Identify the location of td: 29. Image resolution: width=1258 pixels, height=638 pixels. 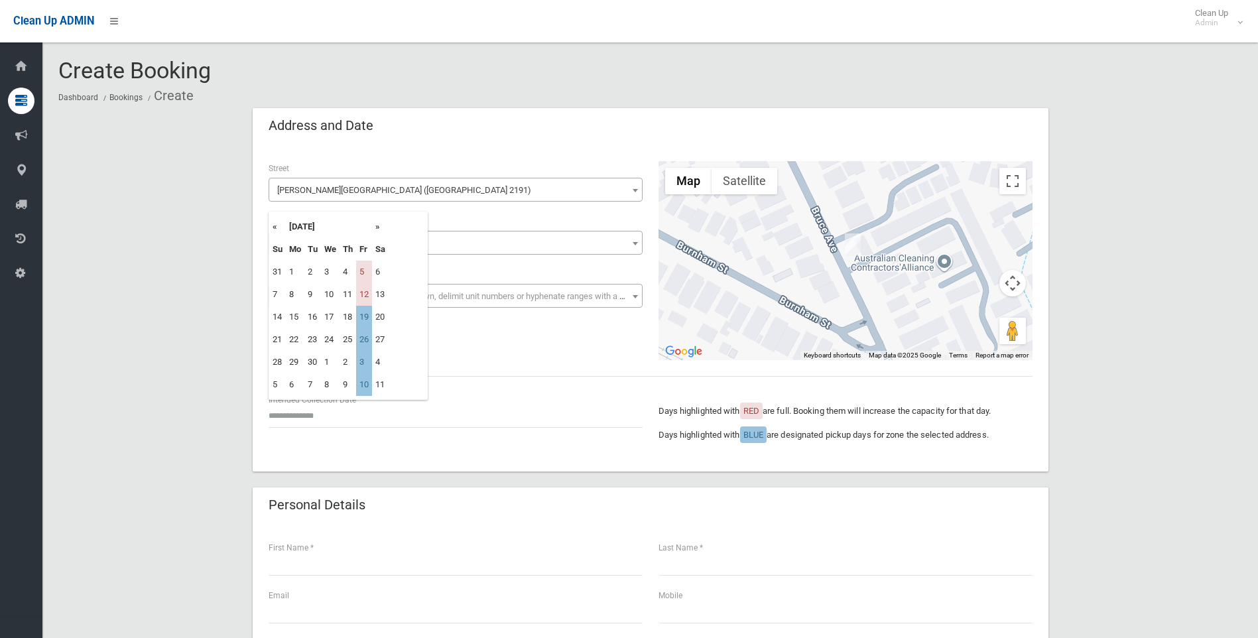
(295, 362).